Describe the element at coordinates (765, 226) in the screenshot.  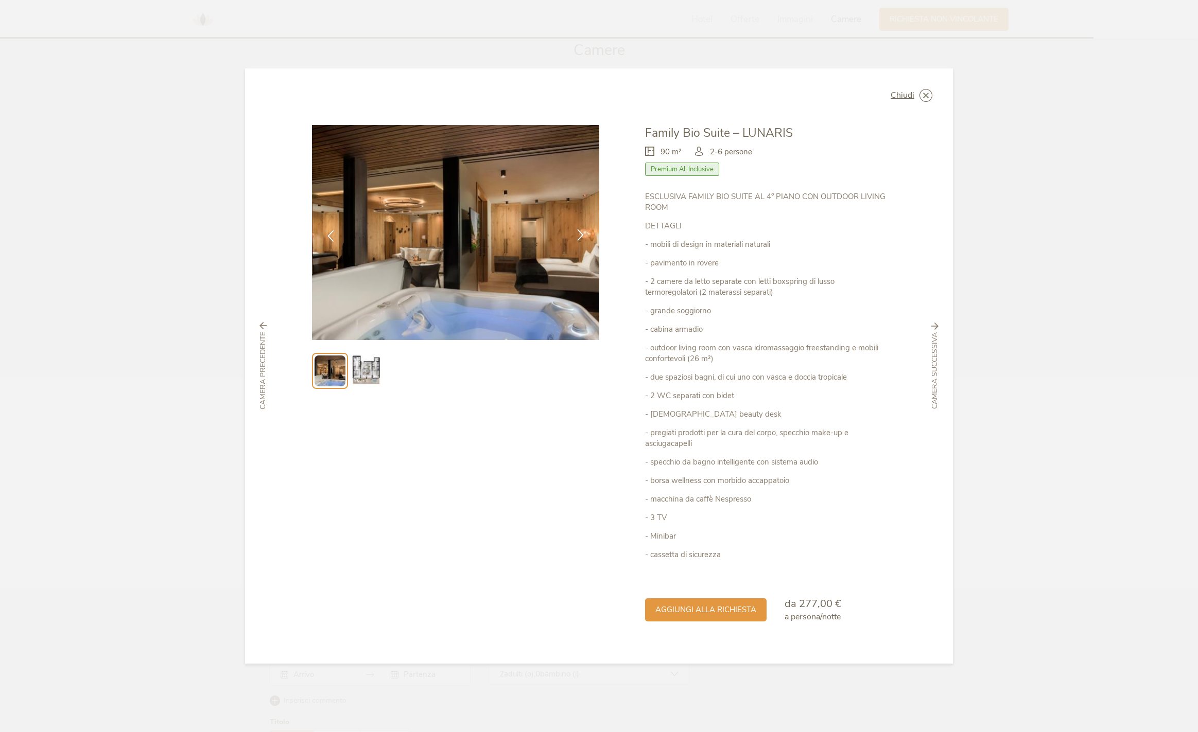
I see `p: DETTAGLI` at that location.